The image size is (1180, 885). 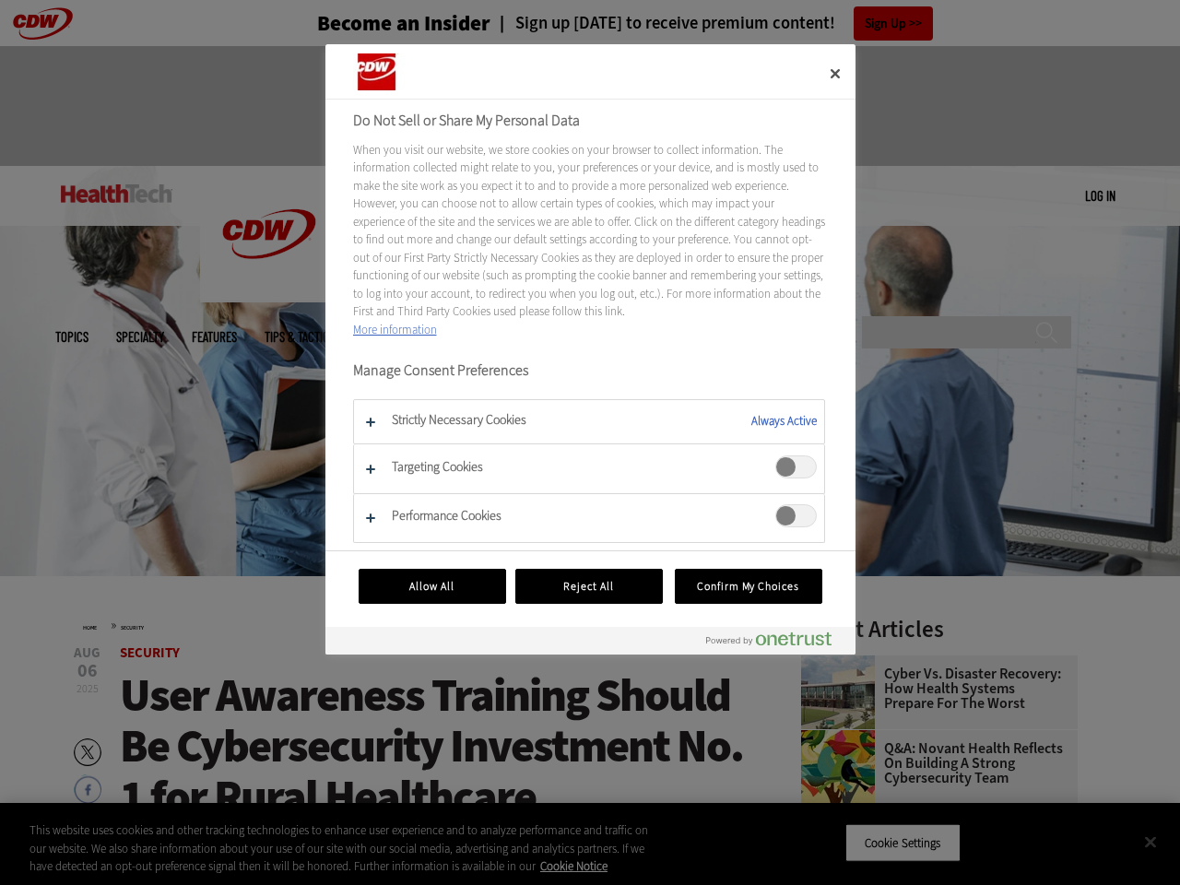 I want to click on div: Do Not Sell or Share My Personal Data, so click(x=590, y=349).